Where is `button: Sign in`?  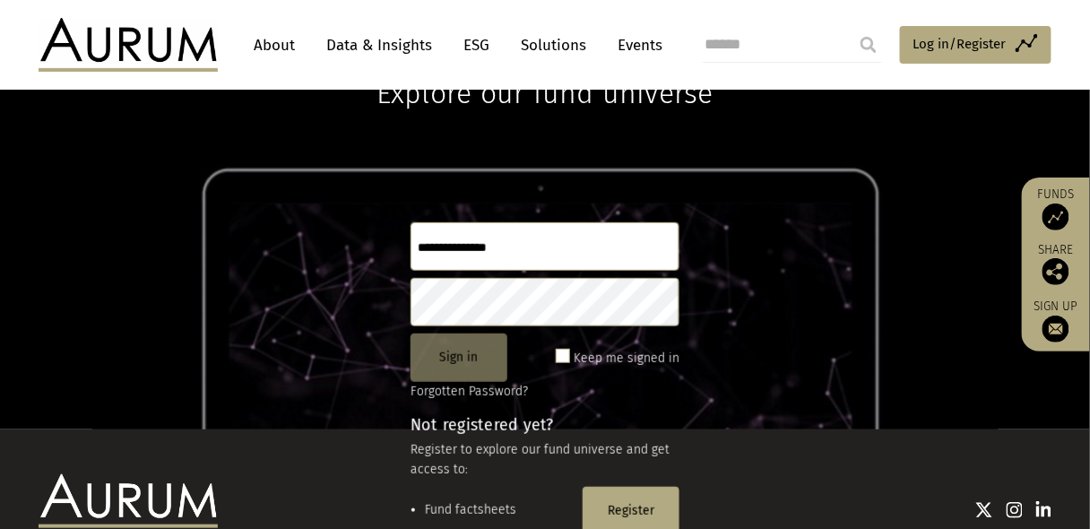
button: Sign in is located at coordinates (459, 358).